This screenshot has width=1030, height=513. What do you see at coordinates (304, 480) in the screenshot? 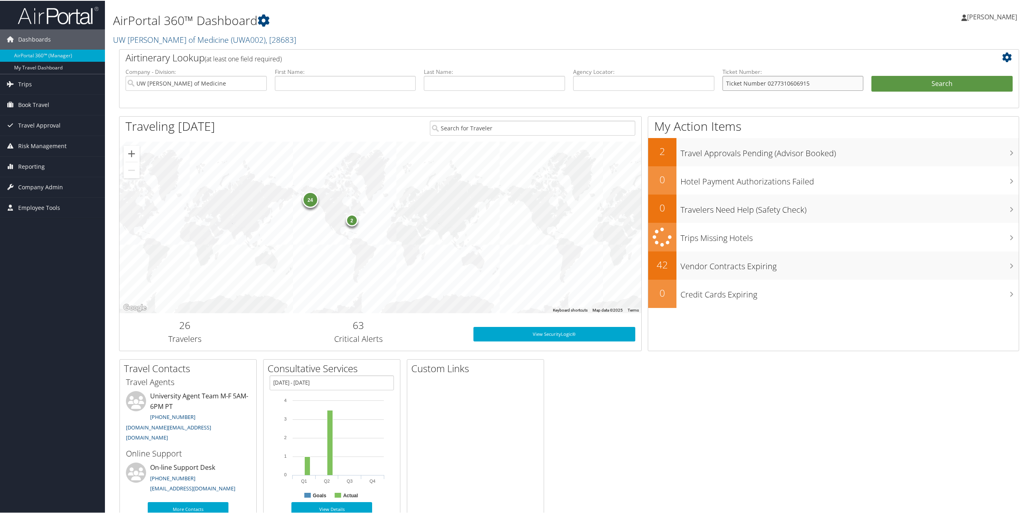
I see `text: Q1` at bounding box center [304, 480].